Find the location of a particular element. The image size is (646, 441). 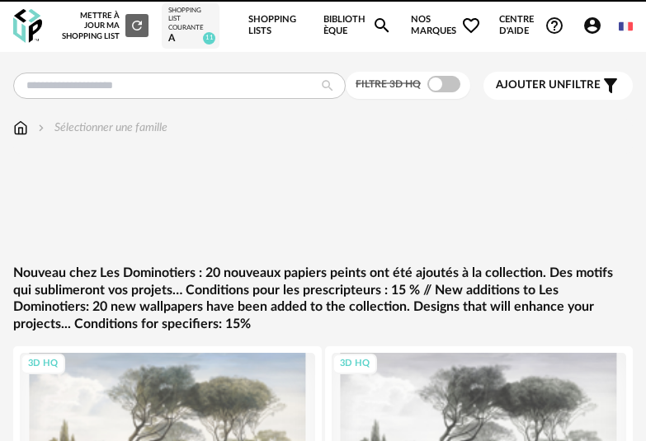

span: 11 is located at coordinates (209, 38).